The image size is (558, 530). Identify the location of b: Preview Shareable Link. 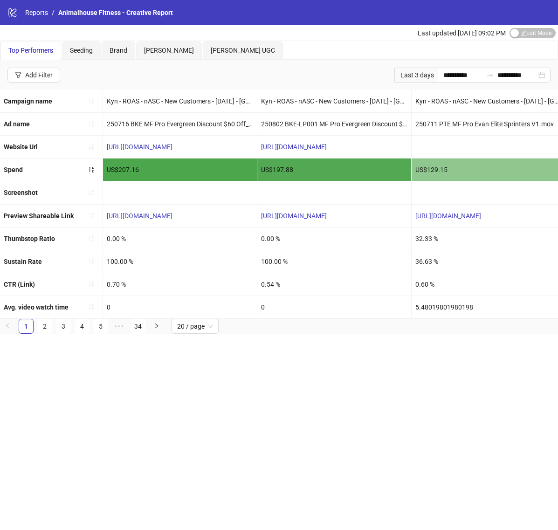
(39, 216).